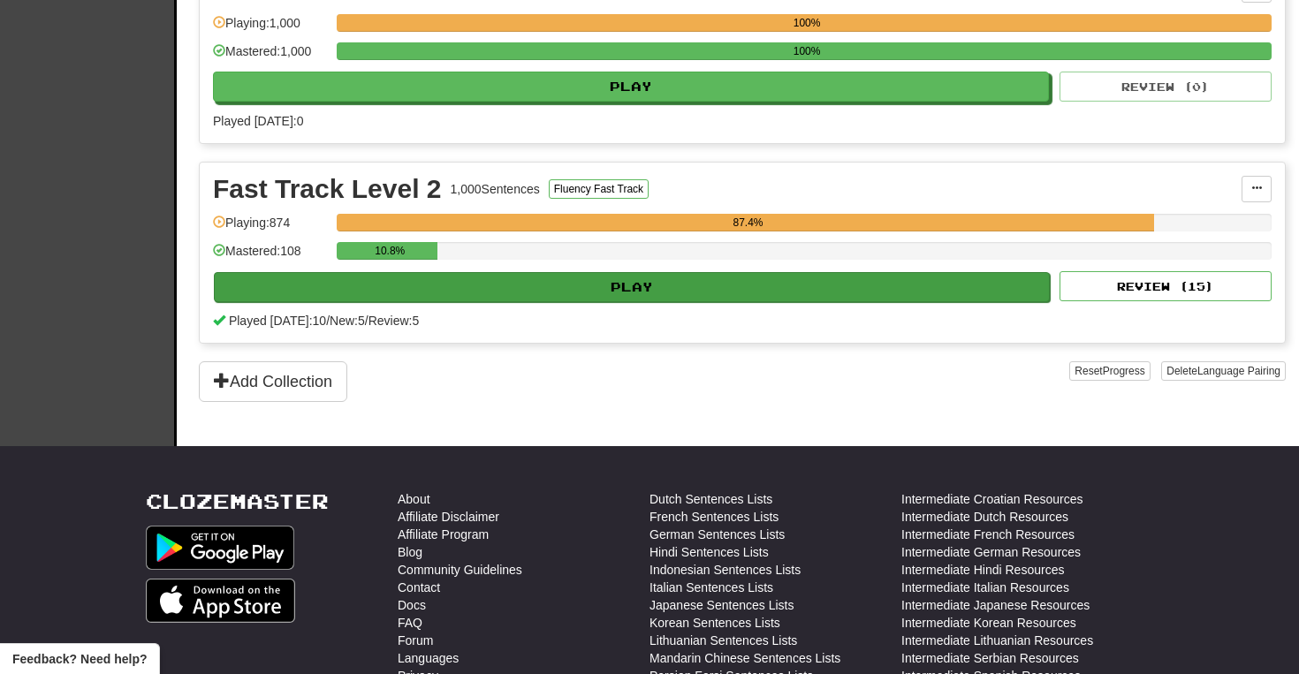 The height and width of the screenshot is (674, 1299). I want to click on div: Mastered: 1,000, so click(270, 57).